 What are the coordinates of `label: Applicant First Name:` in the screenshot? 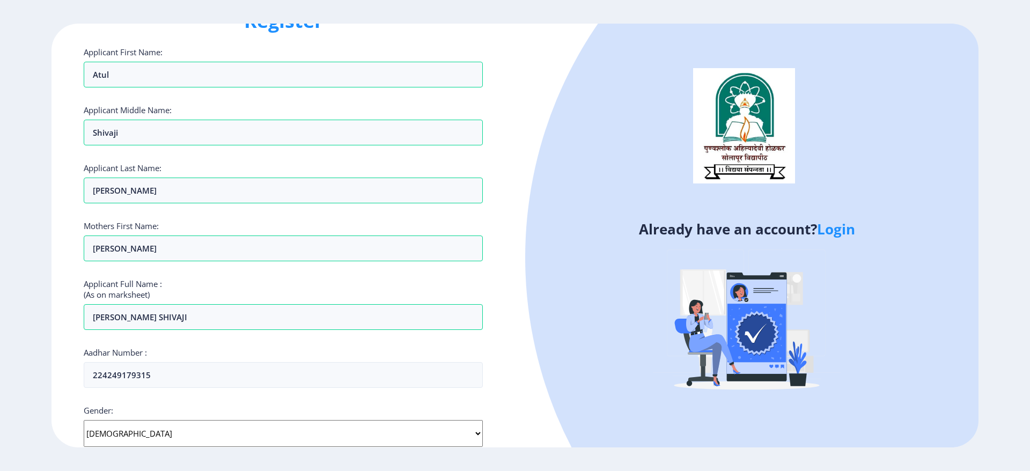 It's located at (123, 52).